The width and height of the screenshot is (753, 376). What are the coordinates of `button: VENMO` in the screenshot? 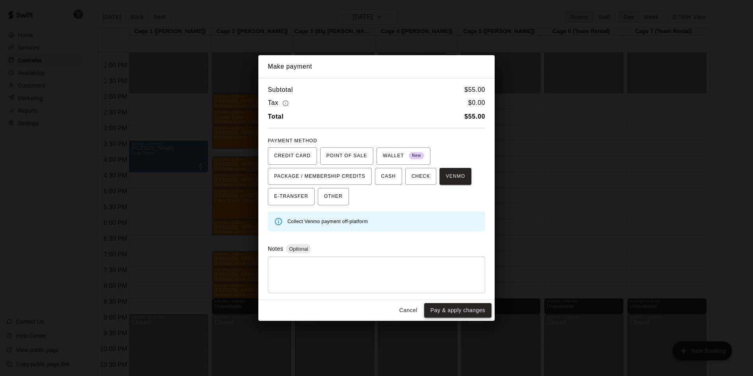 It's located at (455, 176).